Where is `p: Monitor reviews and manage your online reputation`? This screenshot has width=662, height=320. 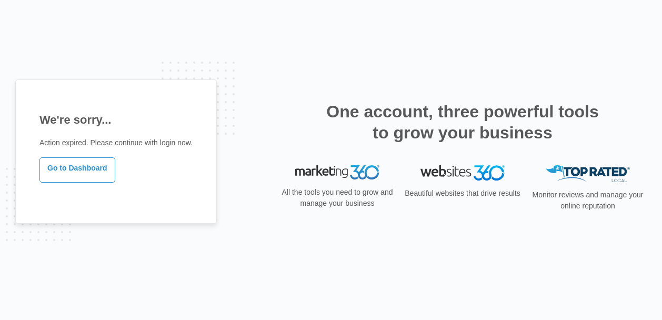
p: Monitor reviews and manage your online reputation is located at coordinates (588, 200).